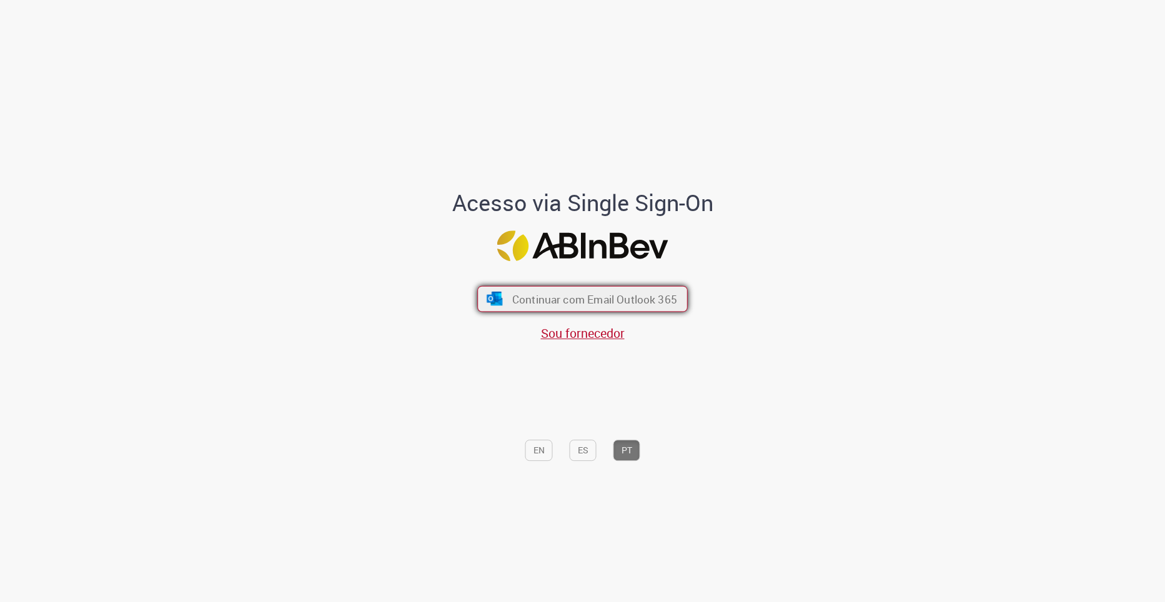 This screenshot has width=1165, height=602. I want to click on button: ícone Azure/Microsoft 360 Continuar com Email Outlook 365, so click(582, 299).